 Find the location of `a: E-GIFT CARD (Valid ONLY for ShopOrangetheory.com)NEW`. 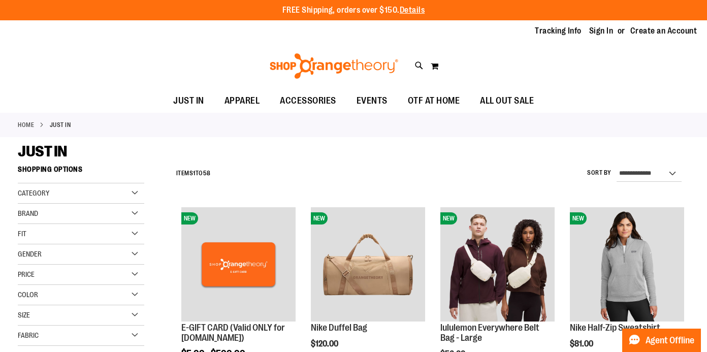

a: E-GIFT CARD (Valid ONLY for ShopOrangetheory.com)NEW is located at coordinates (238, 265).